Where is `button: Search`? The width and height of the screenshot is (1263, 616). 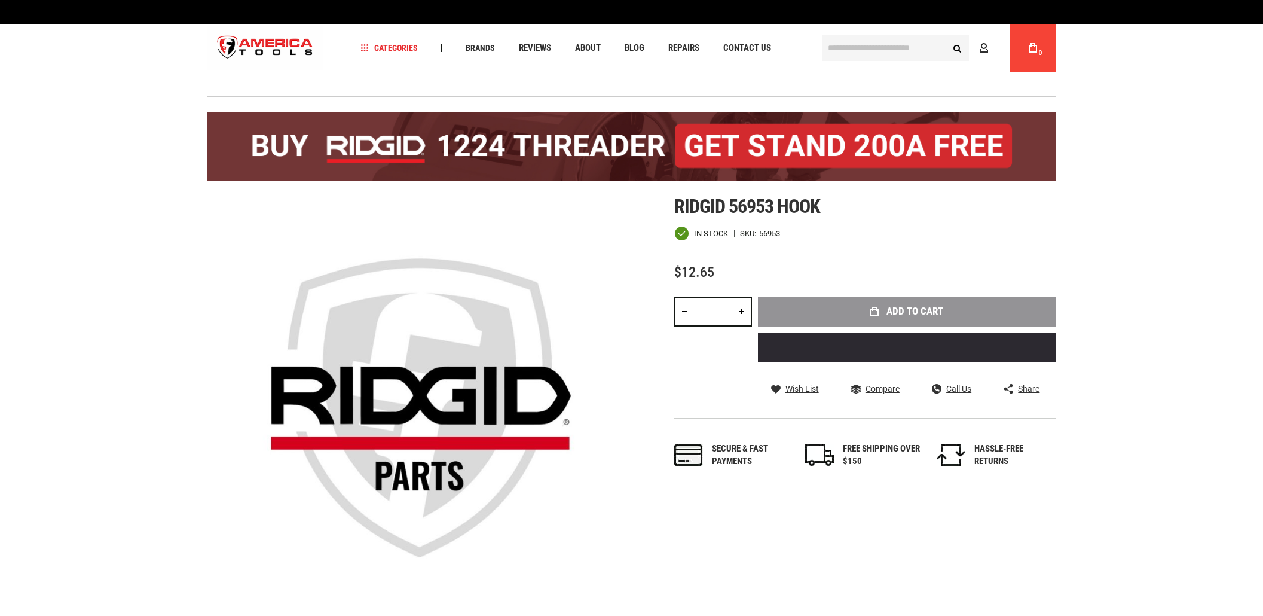
button: Search is located at coordinates (957, 48).